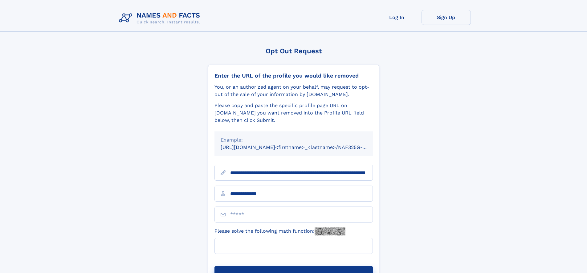 This screenshot has height=273, width=587. What do you see at coordinates (293, 51) in the screenshot?
I see `div: Opt Out Request` at bounding box center [293, 51].